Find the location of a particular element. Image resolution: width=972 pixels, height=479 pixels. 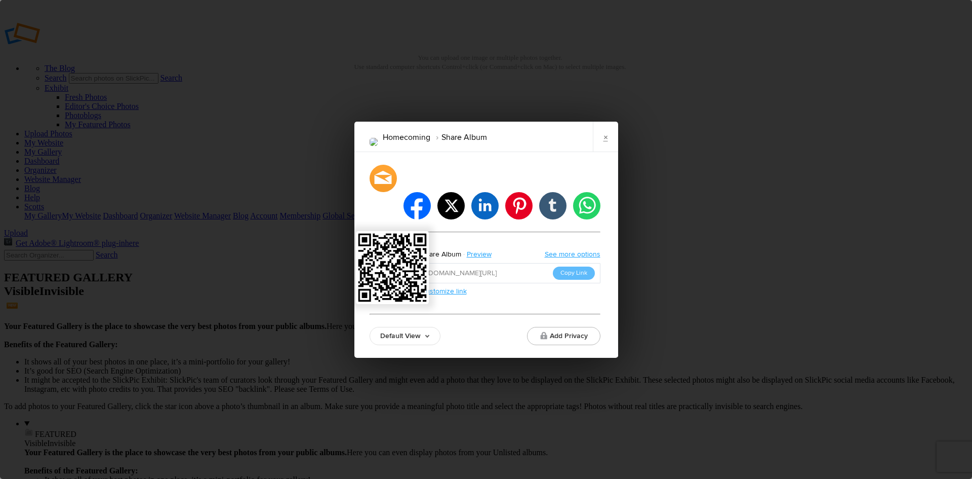

li: linkedin is located at coordinates (485, 206).